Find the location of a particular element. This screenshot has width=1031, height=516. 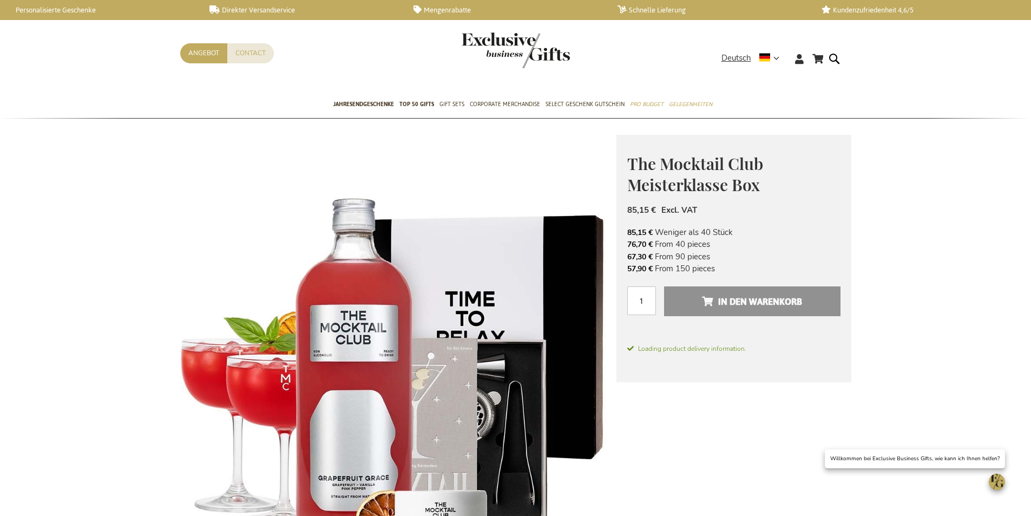

span: The Mocktail Club Meisterklasse Box is located at coordinates (695, 174).